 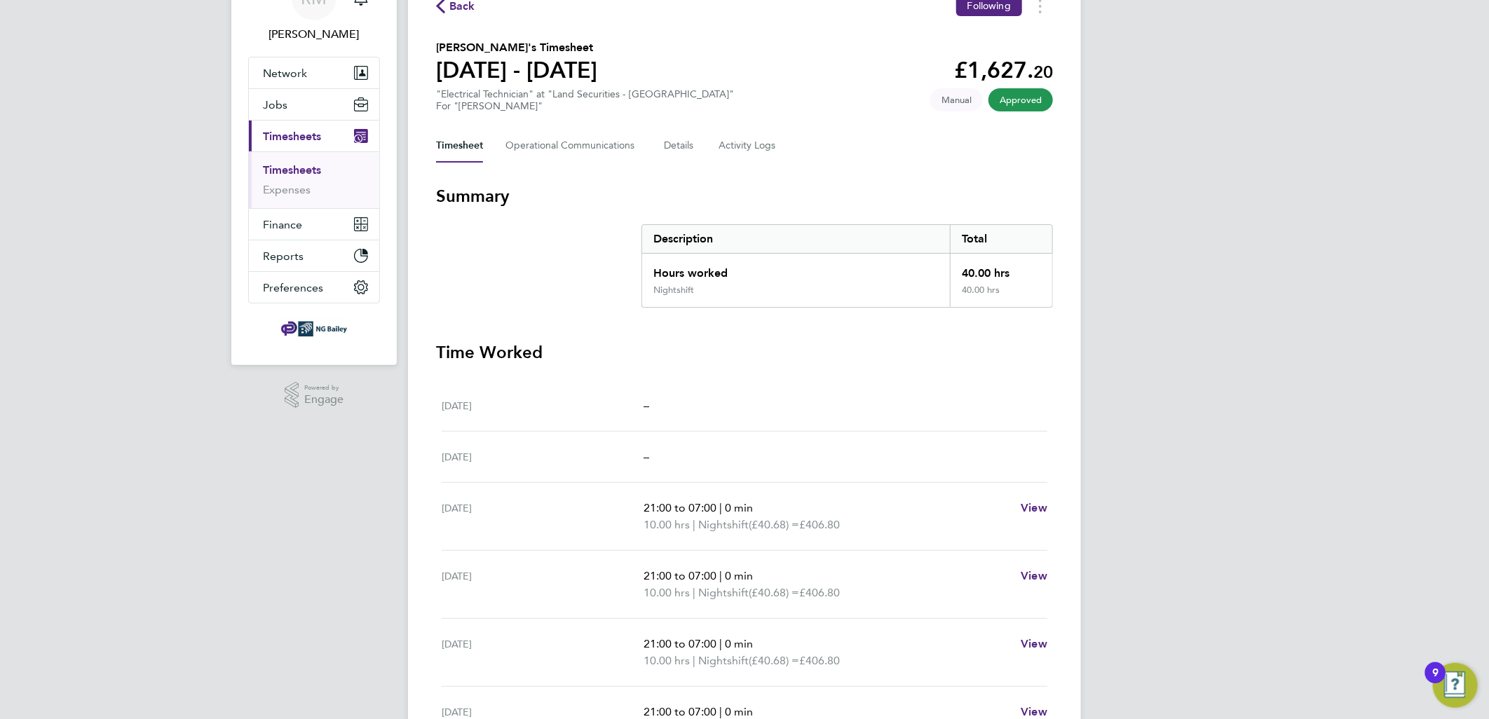 I want to click on span: This timesheet was manually created., so click(x=956, y=100).